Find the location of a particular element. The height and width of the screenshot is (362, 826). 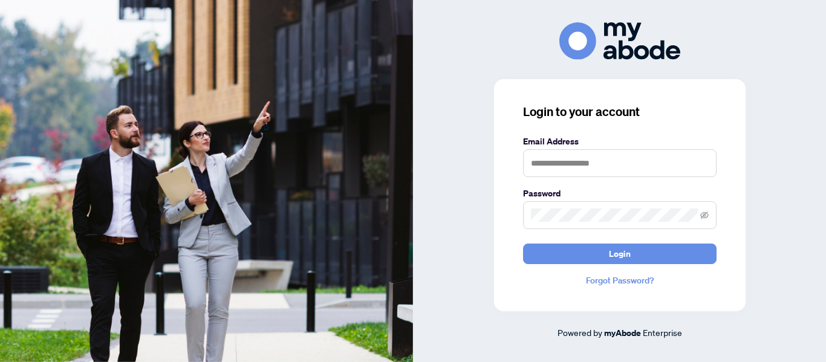

label: Password is located at coordinates (620, 194).